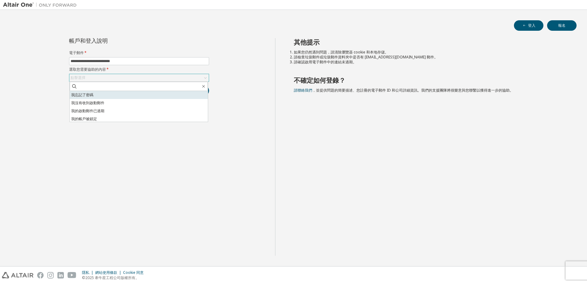 Image resolution: width=587 pixels, height=284 pixels. What do you see at coordinates (112, 277) in the screenshot?
I see `font: 2025 牽牛星工程公司版權所有。` at bounding box center [112, 277].